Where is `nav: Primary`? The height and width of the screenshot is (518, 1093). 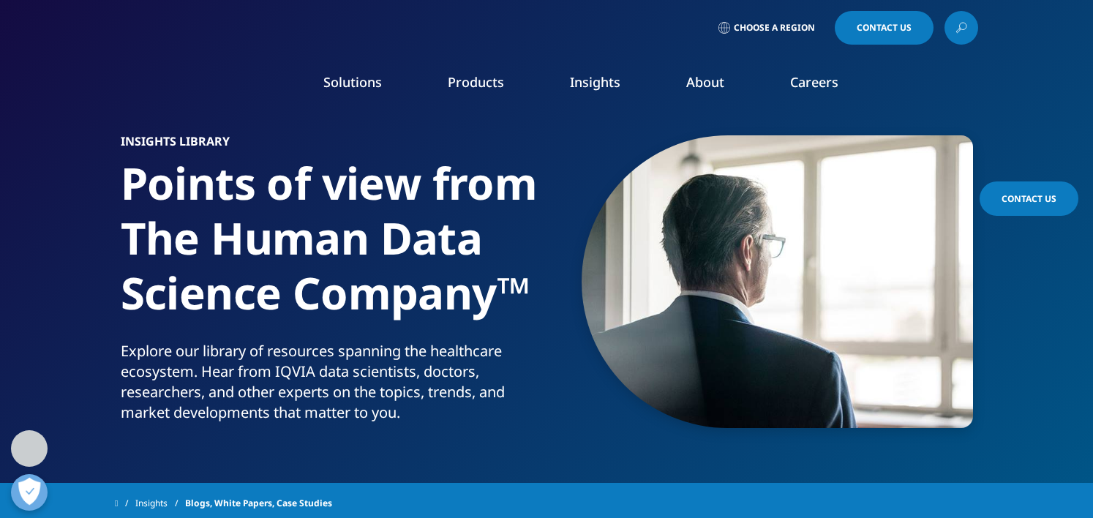
nav: Primary is located at coordinates (608, 86).